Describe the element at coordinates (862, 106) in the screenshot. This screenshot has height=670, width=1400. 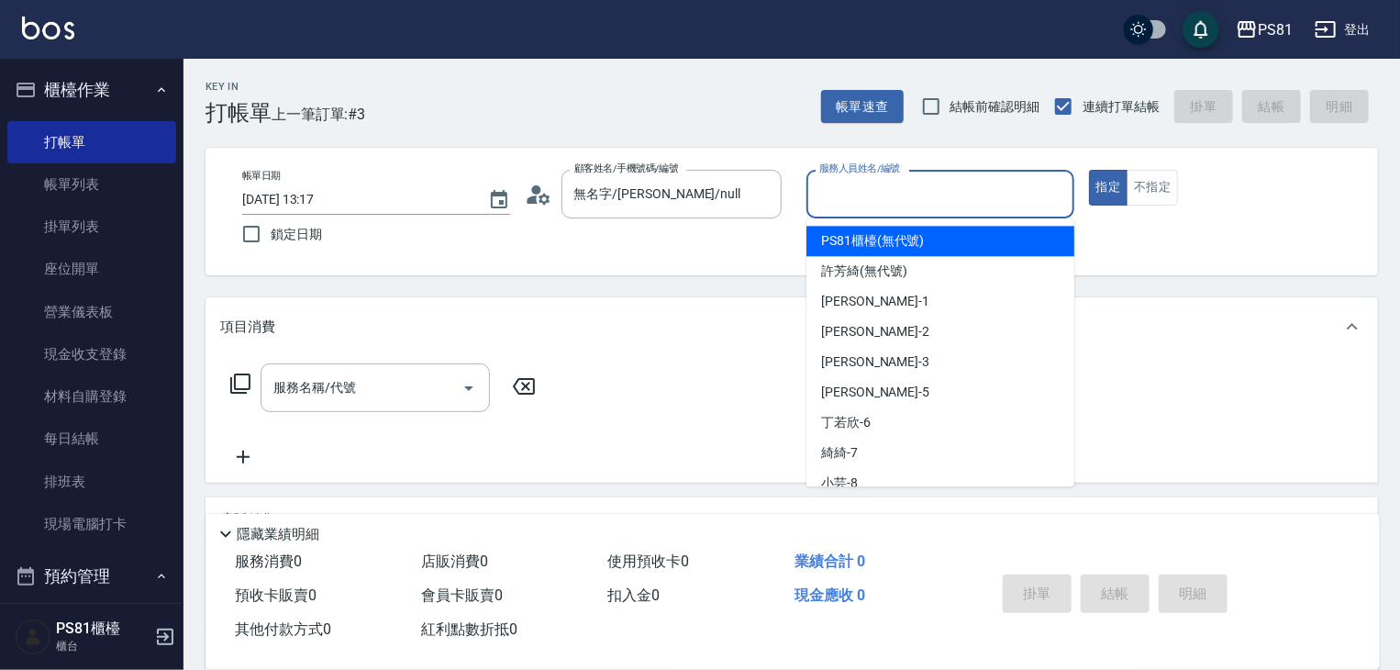
I see `button: 帳單速查` at that location.